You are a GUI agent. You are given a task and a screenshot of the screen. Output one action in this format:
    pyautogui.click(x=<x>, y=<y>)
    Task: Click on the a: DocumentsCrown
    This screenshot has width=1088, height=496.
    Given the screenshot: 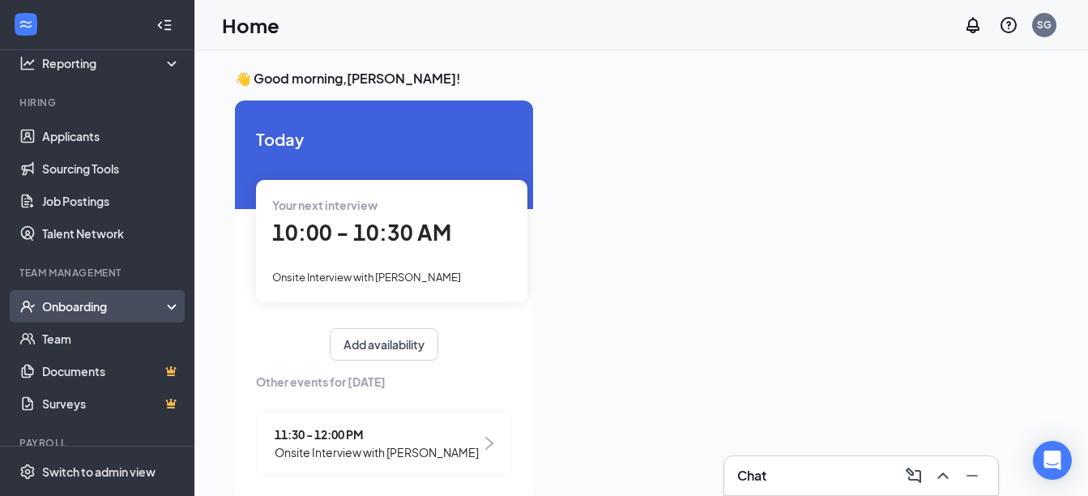 What is the action you would take?
    pyautogui.click(x=111, y=371)
    